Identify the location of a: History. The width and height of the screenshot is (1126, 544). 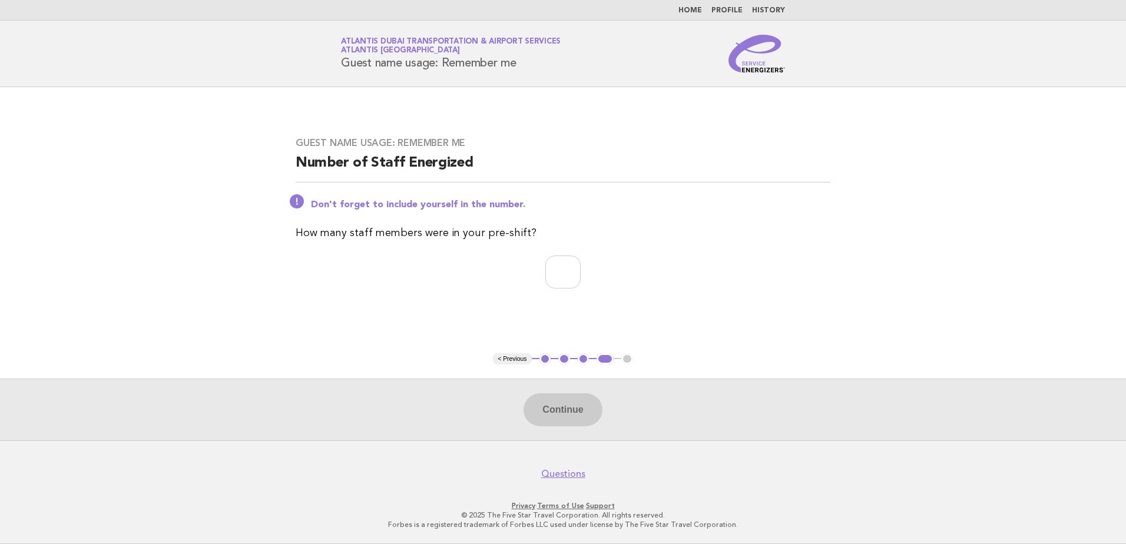
(768, 11).